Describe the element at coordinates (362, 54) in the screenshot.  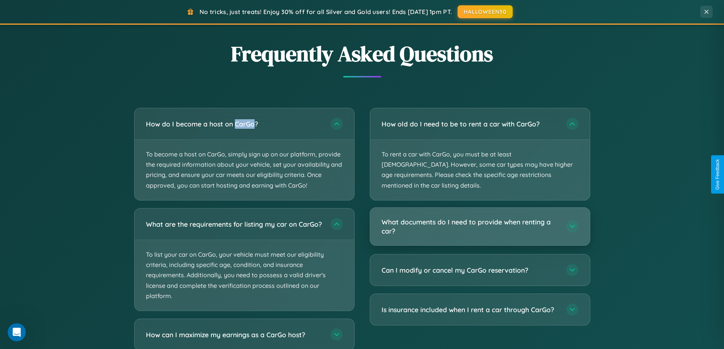
I see `h2: Frequently Asked Questions` at that location.